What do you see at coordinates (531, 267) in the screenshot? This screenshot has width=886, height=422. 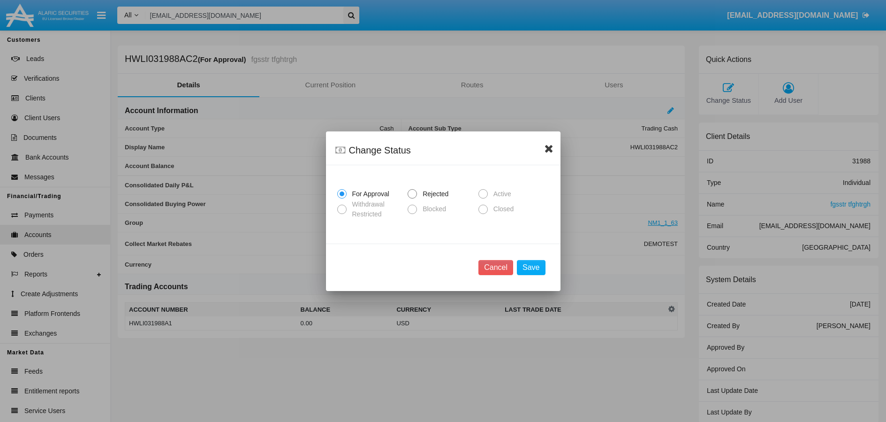 I see `button: Save` at bounding box center [531, 267].